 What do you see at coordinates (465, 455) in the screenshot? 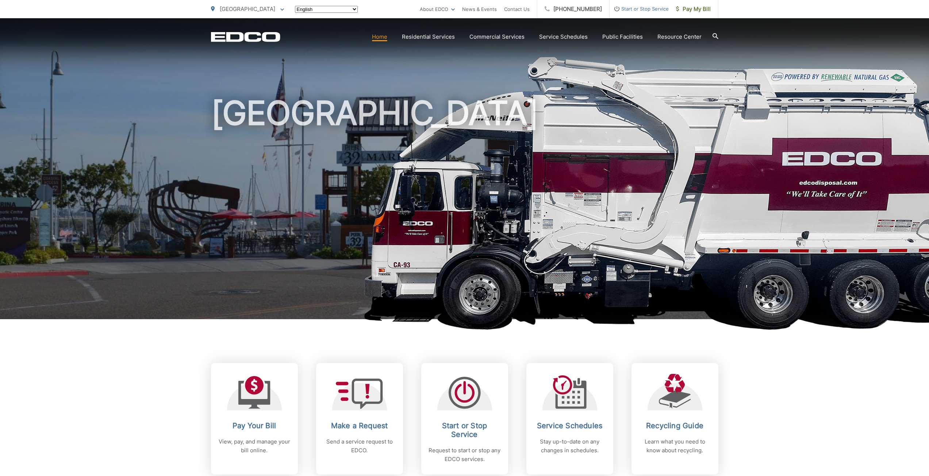
I see `p: Request to start or stop any EDCO services.` at bounding box center [465, 455].